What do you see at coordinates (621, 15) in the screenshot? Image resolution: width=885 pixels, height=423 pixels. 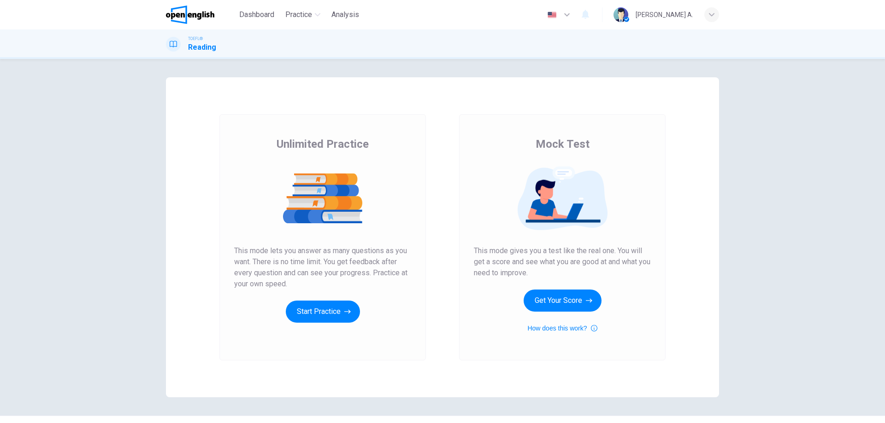 I see `img: Profile picture` at bounding box center [621, 15].